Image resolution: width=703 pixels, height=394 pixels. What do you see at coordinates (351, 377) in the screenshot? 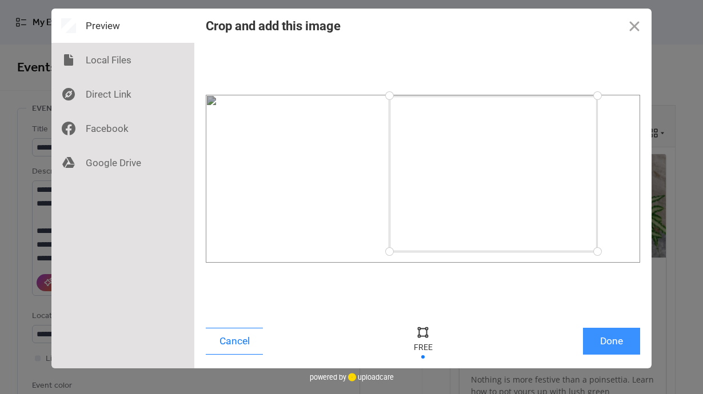
I see `div: powered by` at bounding box center [351, 377].